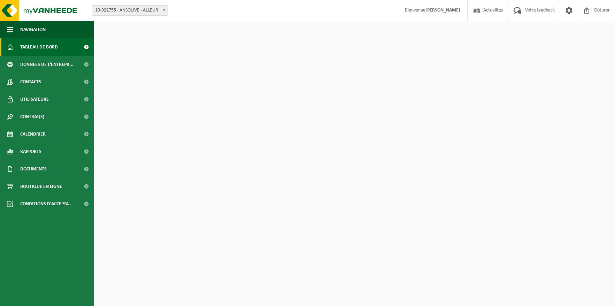 This screenshot has width=615, height=306. I want to click on span: Boutique en ligne, so click(41, 186).